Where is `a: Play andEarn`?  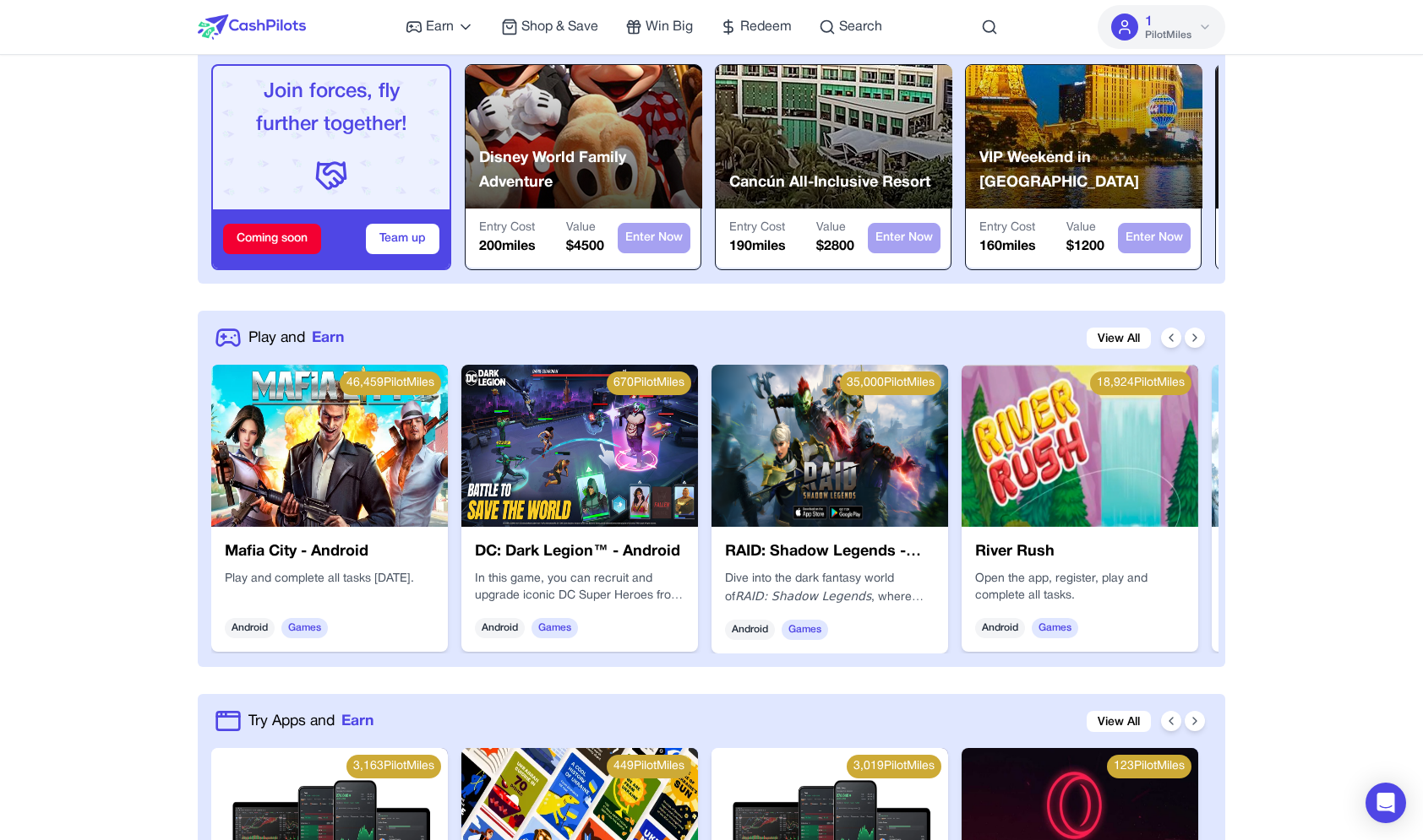 a: Play andEarn is located at coordinates (296, 338).